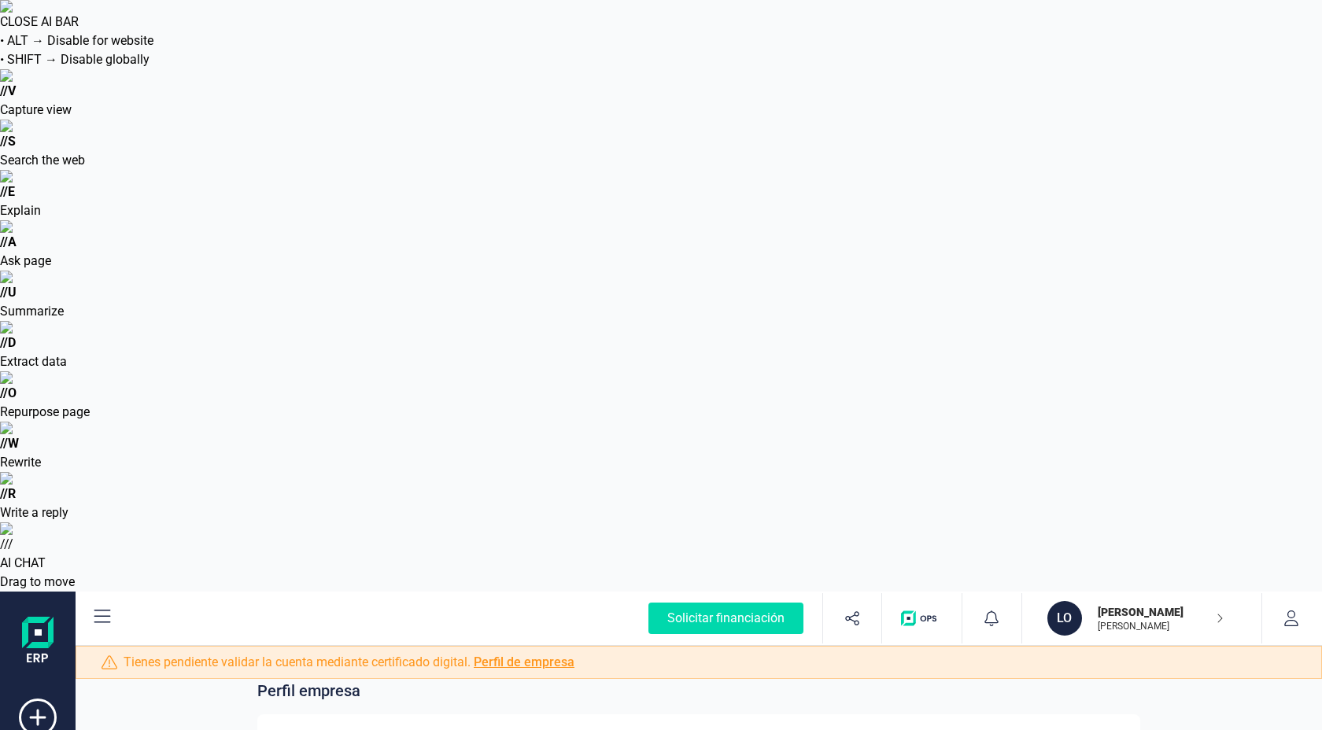 The image size is (1322, 730). Describe the element at coordinates (921, 618) in the screenshot. I see `button: Logo de OPS` at that location.